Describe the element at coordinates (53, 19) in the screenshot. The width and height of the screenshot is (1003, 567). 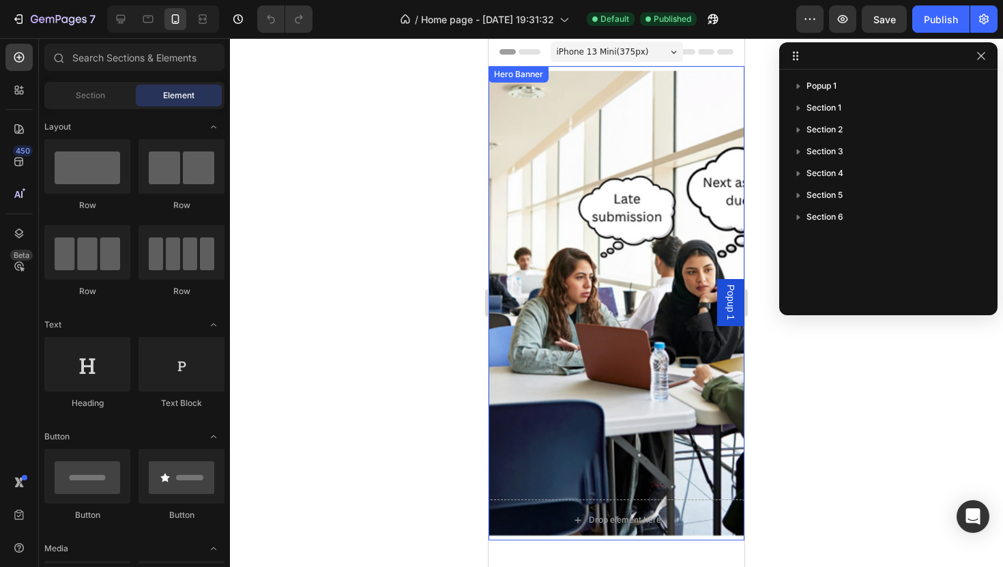
I see `button: 7` at that location.